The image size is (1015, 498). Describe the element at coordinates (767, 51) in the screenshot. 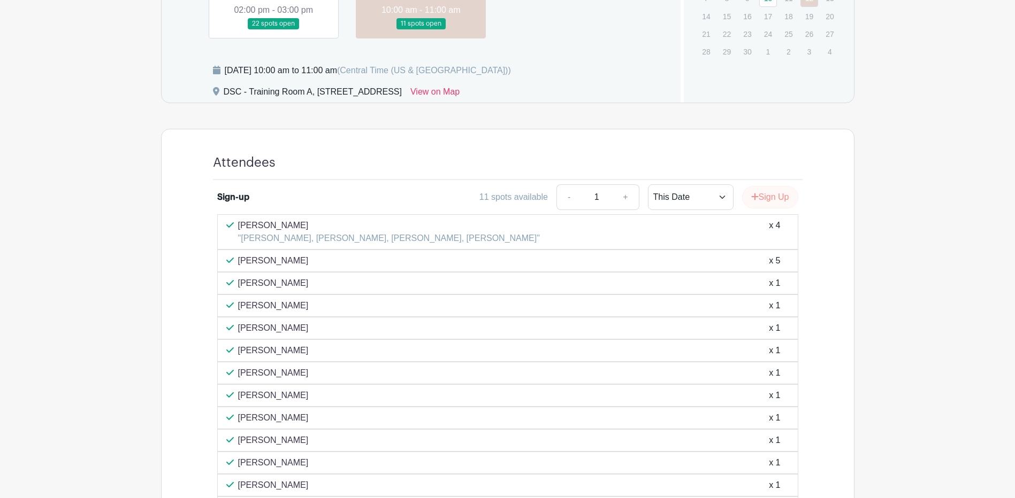

I see `p: 1` at that location.